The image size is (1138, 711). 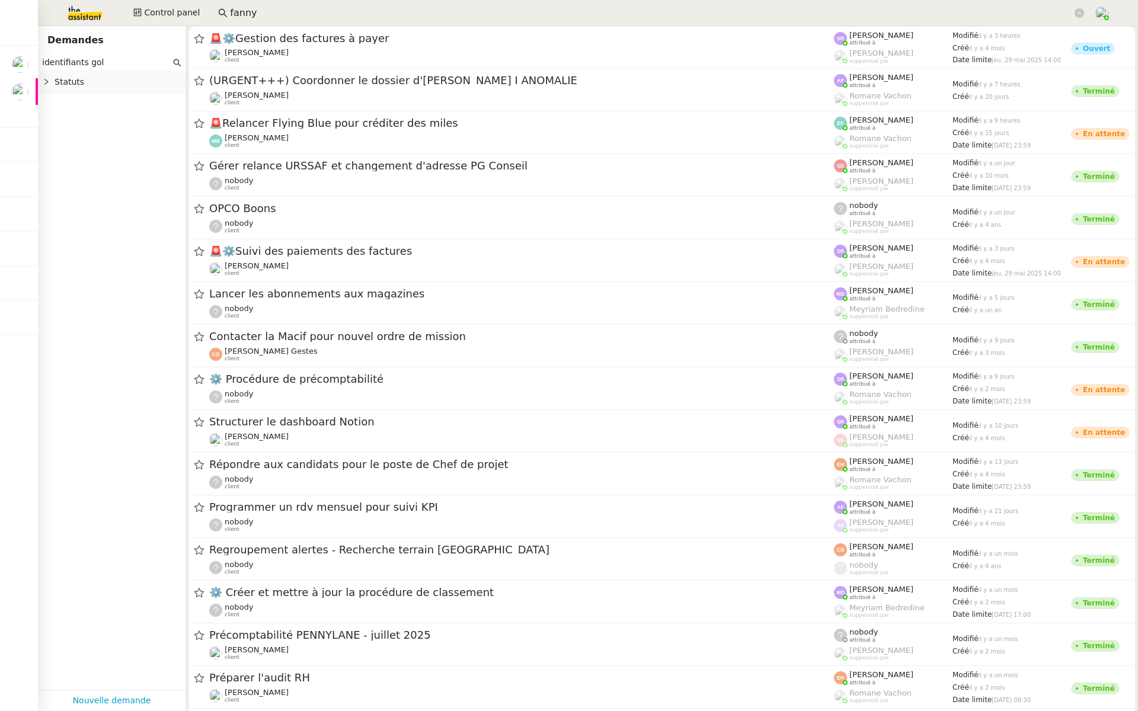 I want to click on img: users%2F9mvJqJUvllffspLsQzytnd0Nt4c2%2Favatar%2F82da88e3-d90d-4e39-b37d-dcb7941179ae, so click(x=20, y=65).